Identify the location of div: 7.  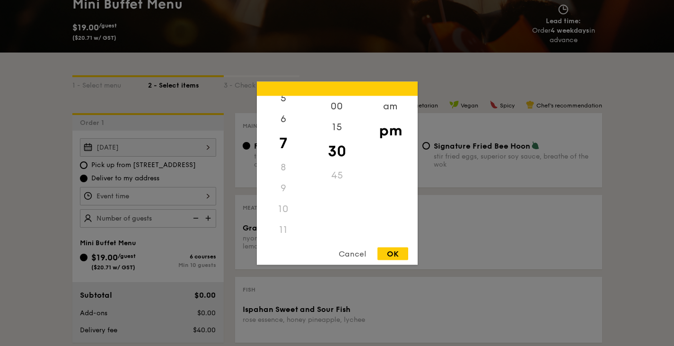
(283, 143).